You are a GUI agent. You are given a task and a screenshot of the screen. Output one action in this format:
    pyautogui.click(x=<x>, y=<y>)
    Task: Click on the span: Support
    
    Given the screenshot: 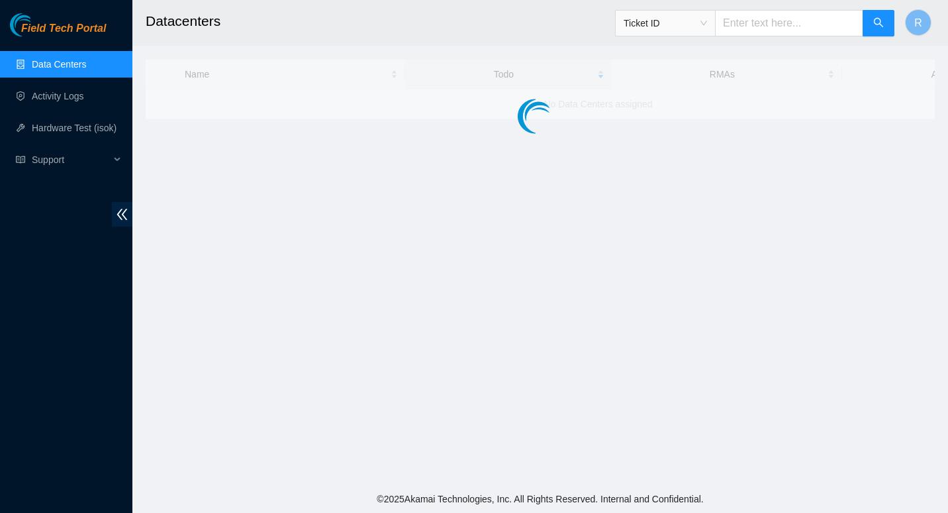 What is the action you would take?
    pyautogui.click(x=71, y=160)
    